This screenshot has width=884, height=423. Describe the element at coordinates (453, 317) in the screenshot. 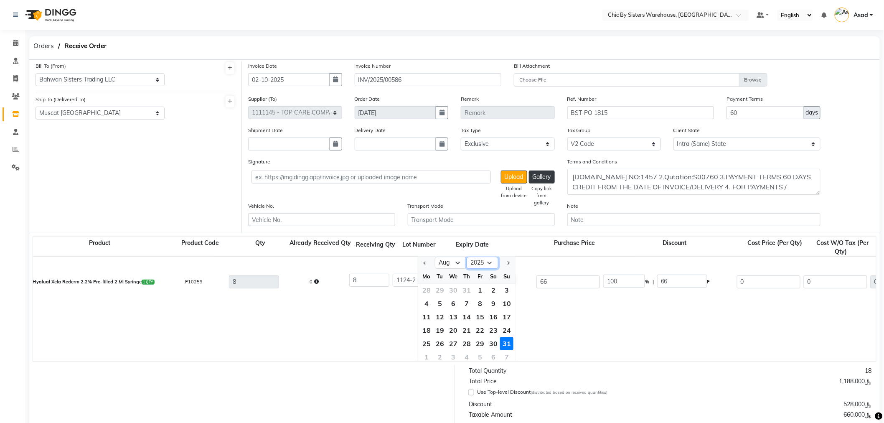

I see `div: Wednesday, August 13, 2025` at that location.